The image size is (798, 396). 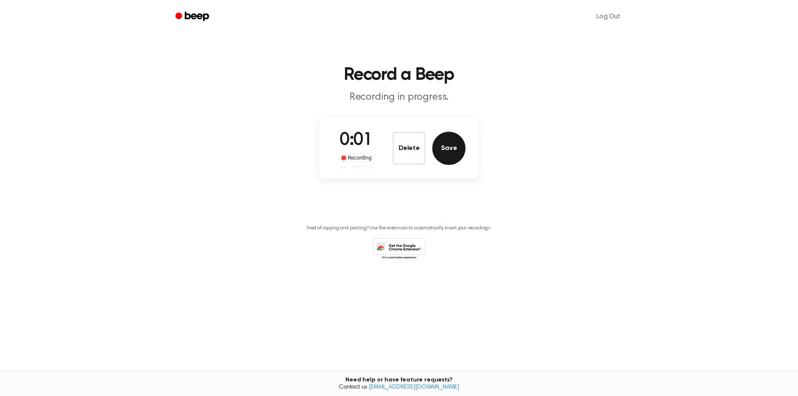 I want to click on h1: Record a Beep, so click(x=399, y=75).